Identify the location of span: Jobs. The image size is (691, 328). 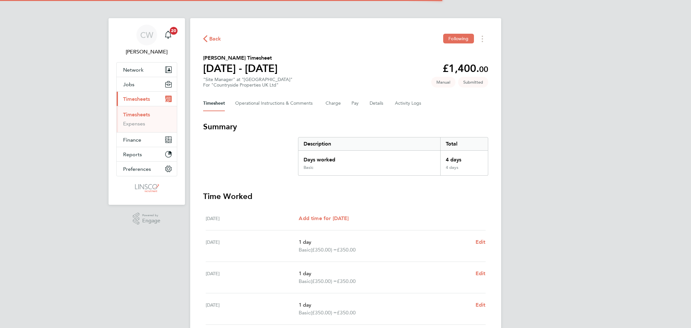
(129, 84).